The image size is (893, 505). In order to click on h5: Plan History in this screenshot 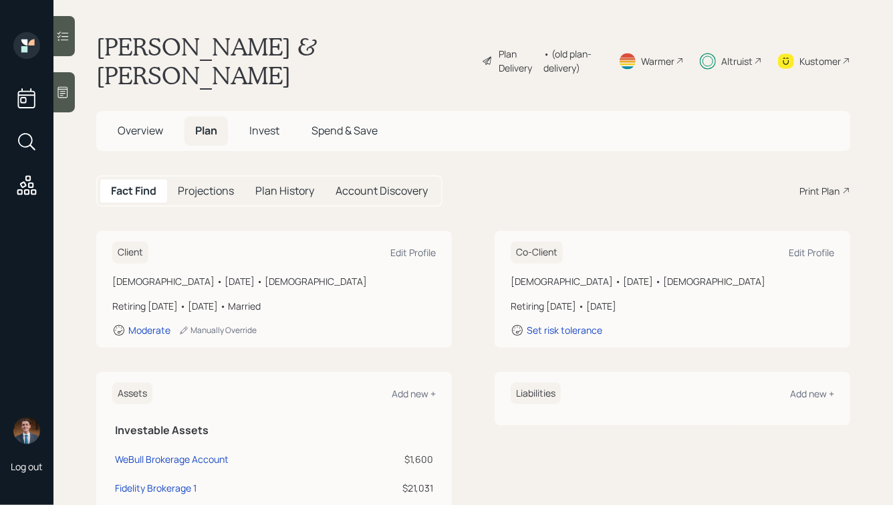, I will do `click(285, 190)`.